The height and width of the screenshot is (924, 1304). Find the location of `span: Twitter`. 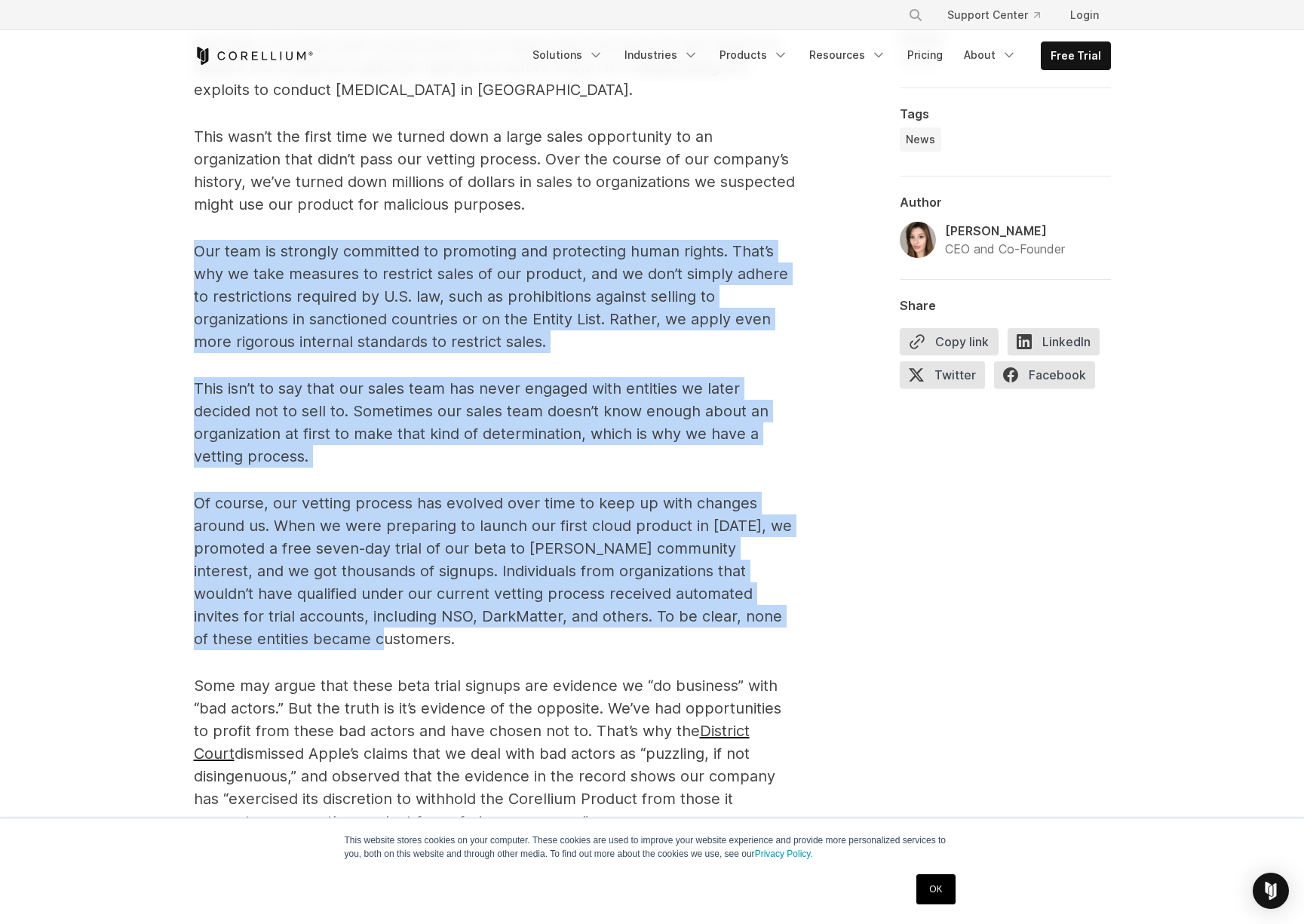

span: Twitter is located at coordinates (942, 375).